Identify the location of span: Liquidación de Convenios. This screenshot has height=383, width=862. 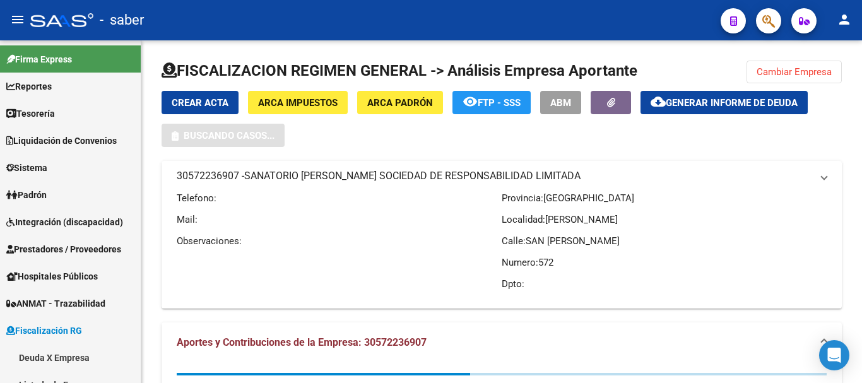
(61, 141).